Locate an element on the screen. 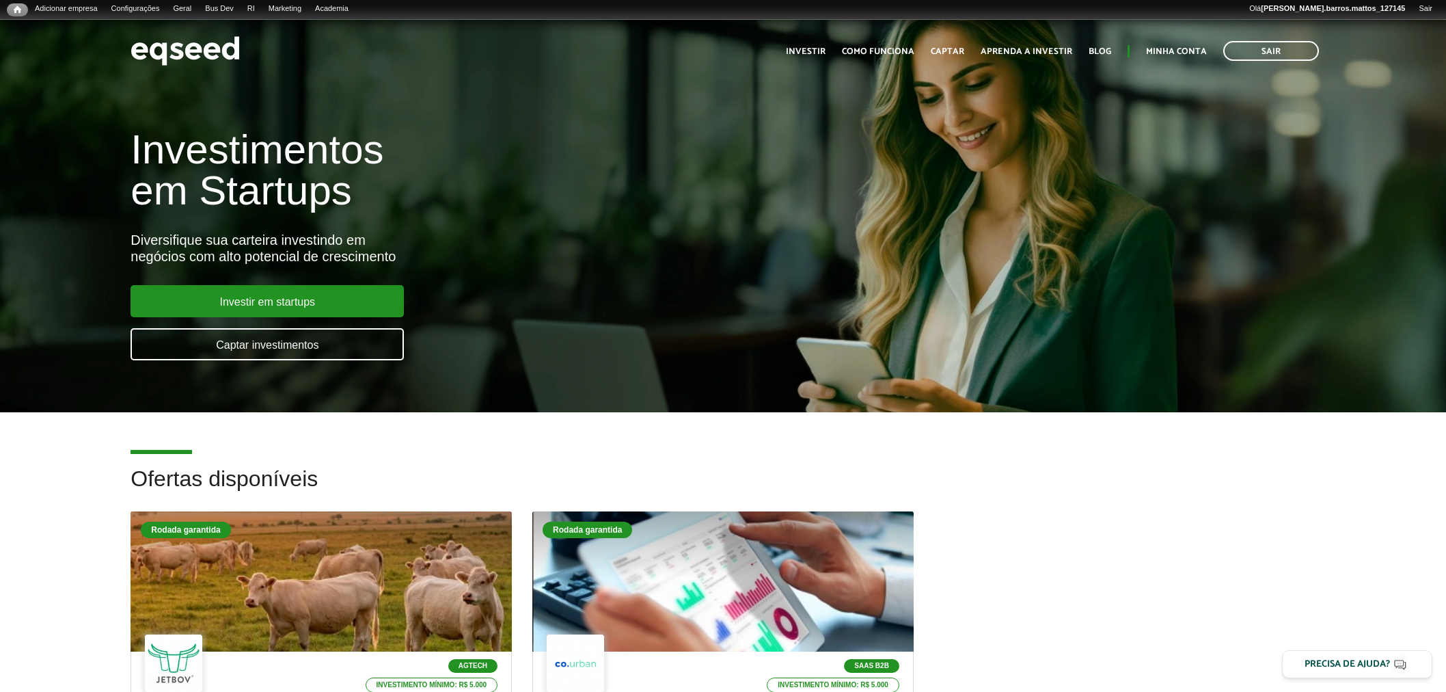 This screenshot has width=1446, height=692. p: SaaS B2B is located at coordinates (871, 666).